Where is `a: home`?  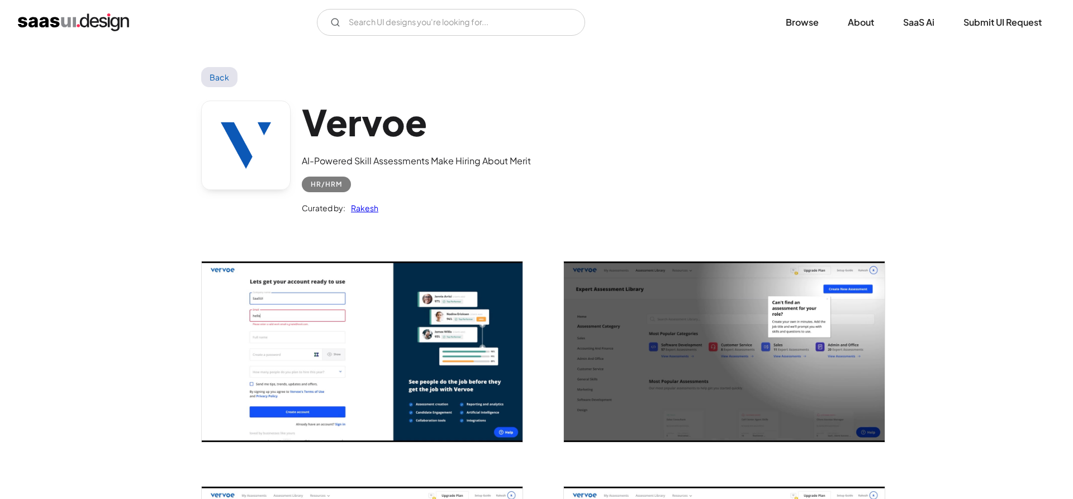
a: home is located at coordinates (73, 22).